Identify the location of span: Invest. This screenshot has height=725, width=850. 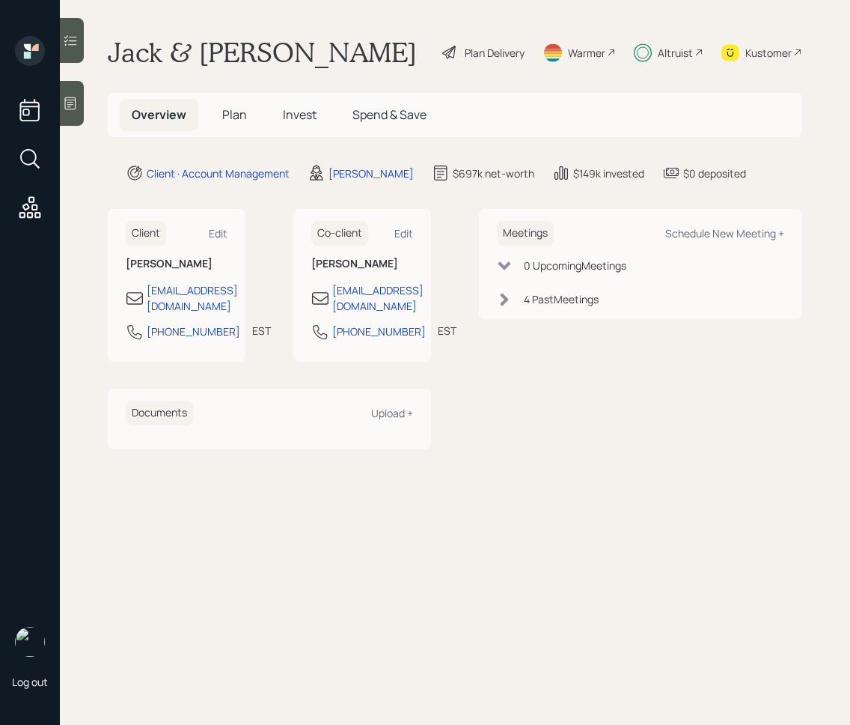
(299, 115).